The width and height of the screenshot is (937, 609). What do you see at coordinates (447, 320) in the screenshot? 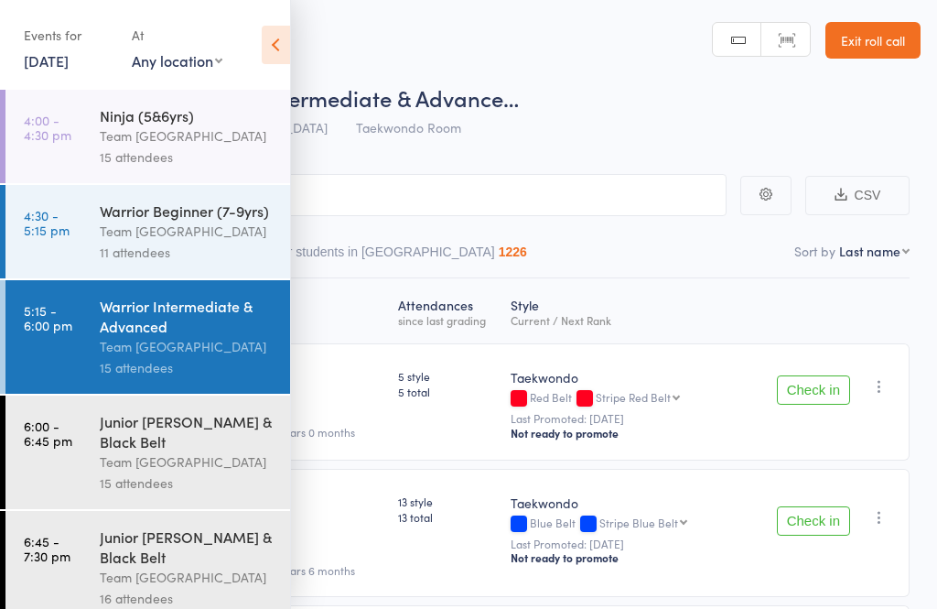
I see `div: since last grading` at bounding box center [447, 320].